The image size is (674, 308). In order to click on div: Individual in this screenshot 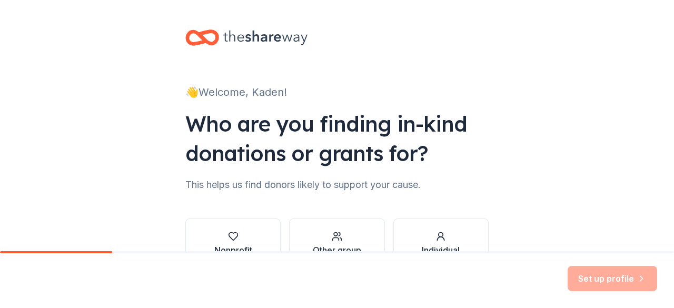, I will do `click(441, 250)`.